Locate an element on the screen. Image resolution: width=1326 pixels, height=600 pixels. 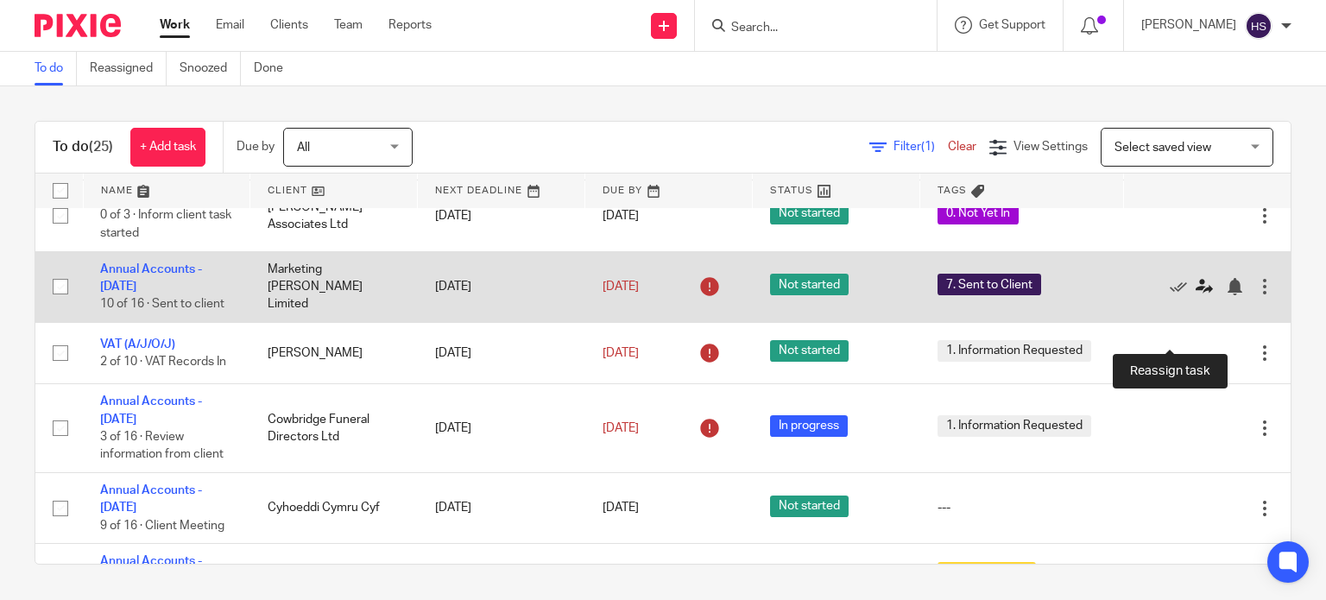
a: Reports is located at coordinates (410, 25).